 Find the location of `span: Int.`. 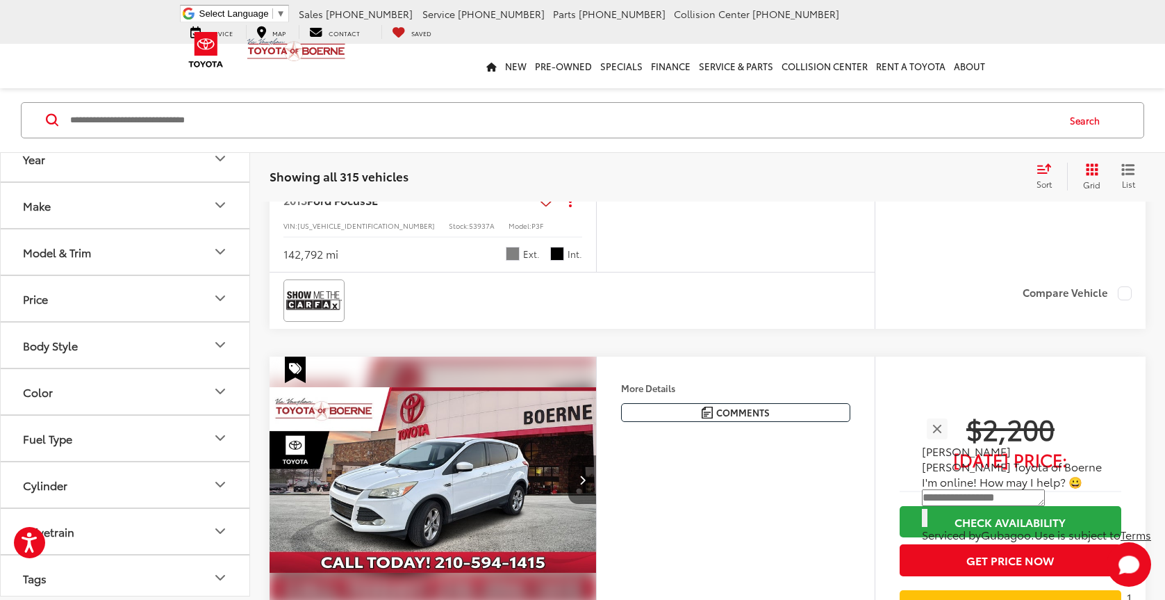

span: Int. is located at coordinates (575, 254).